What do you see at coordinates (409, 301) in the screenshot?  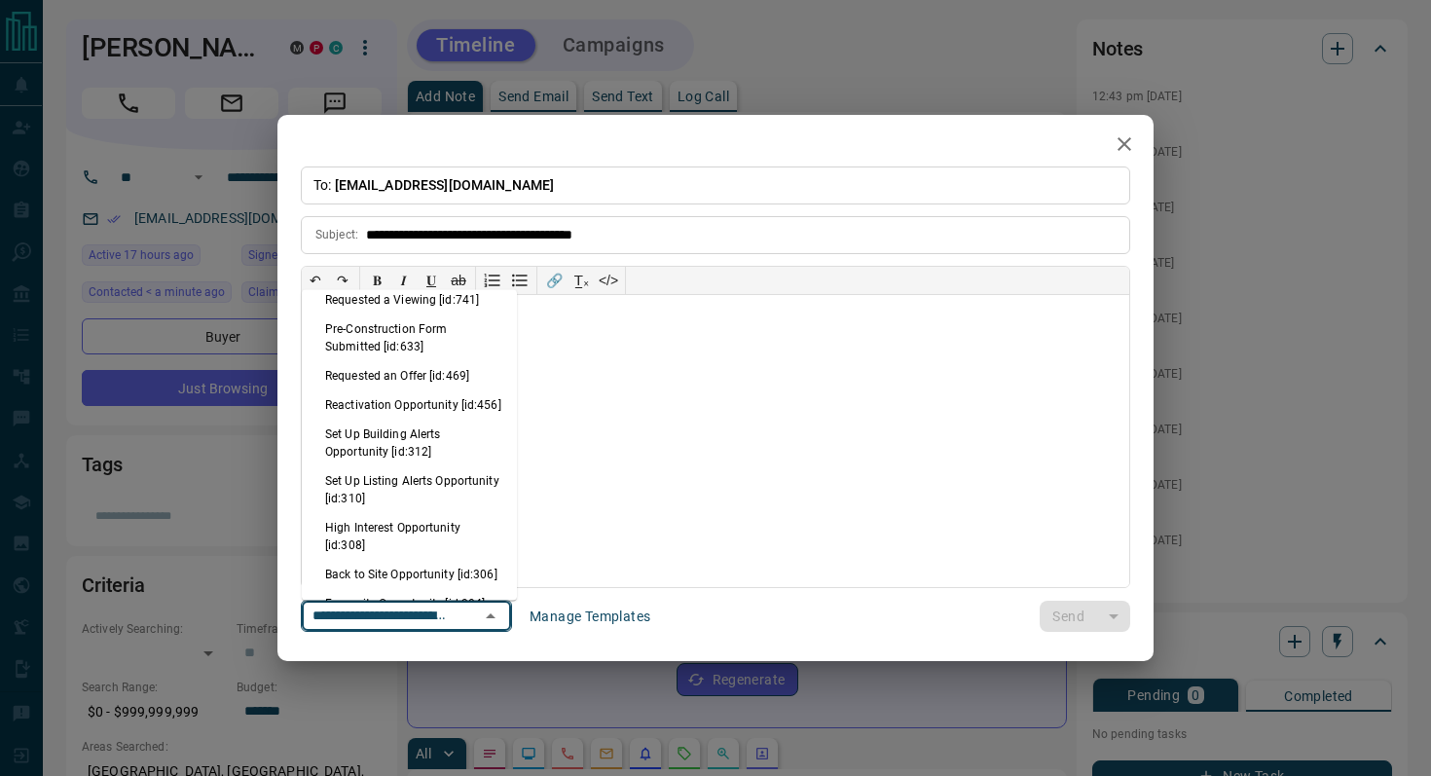 I see `li: Requested a Viewing [id:741]` at bounding box center [409, 301].